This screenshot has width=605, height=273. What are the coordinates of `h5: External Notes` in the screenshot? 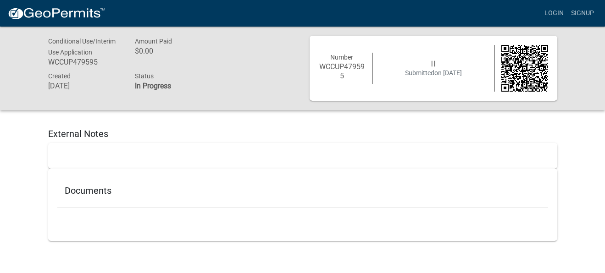 It's located at (303, 134).